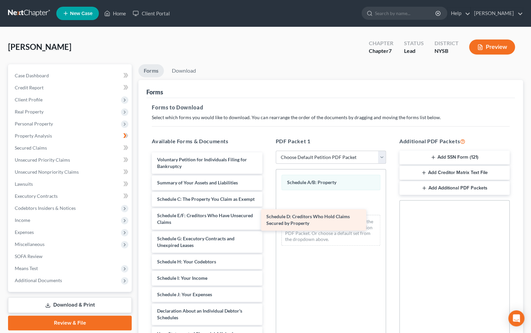  Describe the element at coordinates (155, 92) in the screenshot. I see `div: Forms` at that location.